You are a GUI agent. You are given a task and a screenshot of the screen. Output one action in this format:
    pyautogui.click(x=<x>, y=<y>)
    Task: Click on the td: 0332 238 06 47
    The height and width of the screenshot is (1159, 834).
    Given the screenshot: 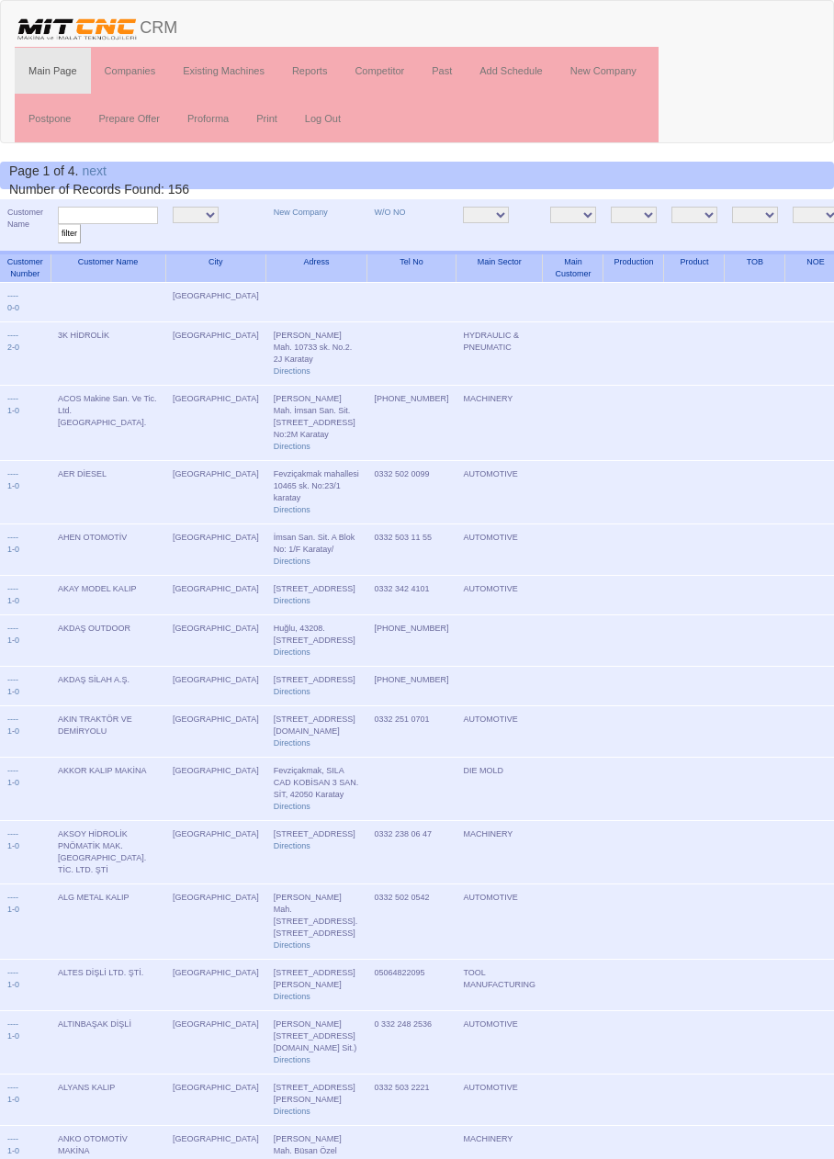 What is the action you would take?
    pyautogui.click(x=411, y=853)
    